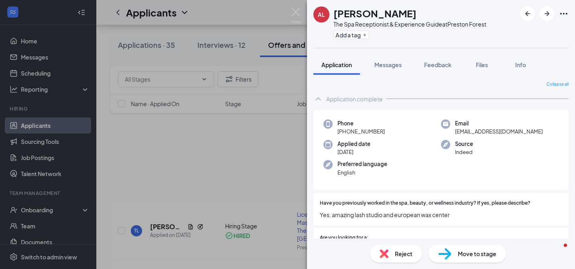 This screenshot has height=269, width=575. I want to click on svg: ChevronUp, so click(318, 99).